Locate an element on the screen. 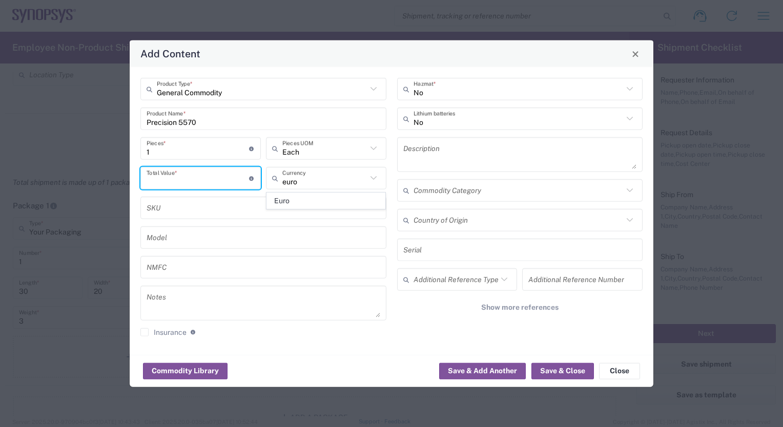 This screenshot has height=427, width=783. h4: Add Content is located at coordinates (170, 53).